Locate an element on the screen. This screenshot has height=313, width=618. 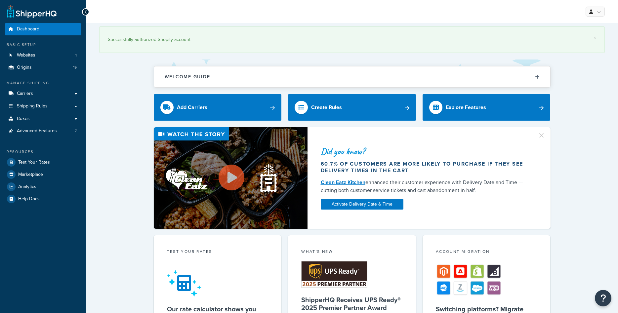
li: Dashboard is located at coordinates (43, 29).